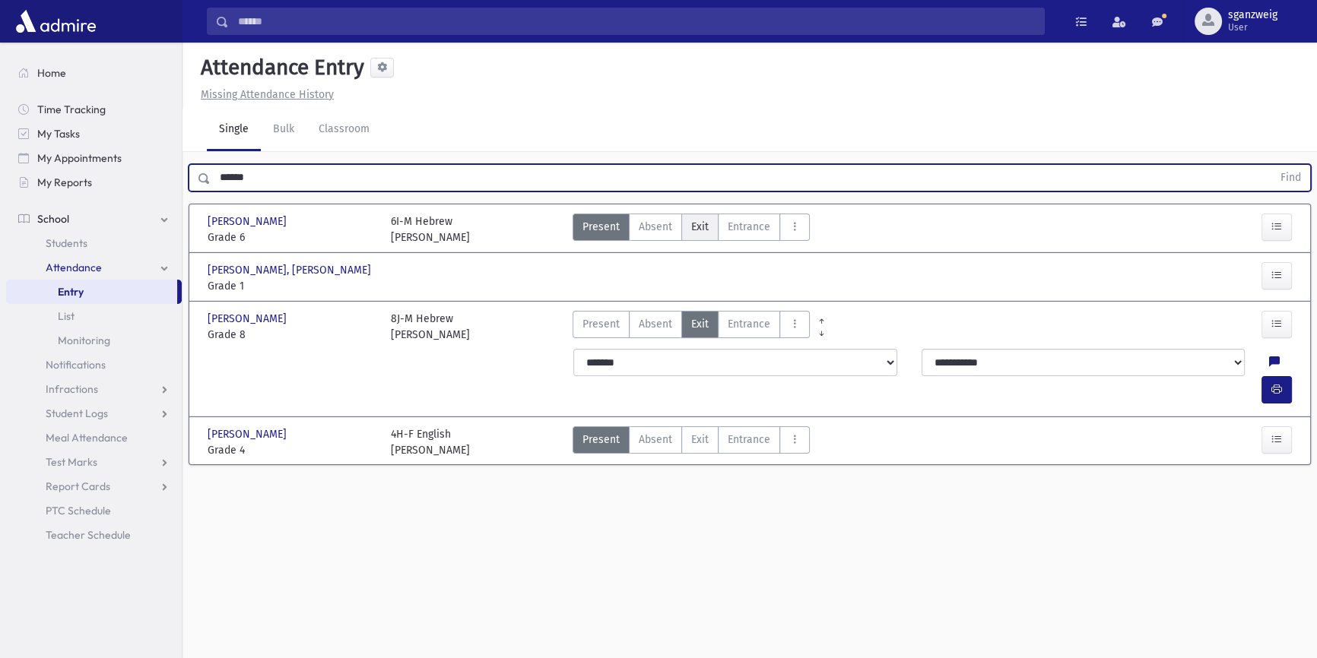 The height and width of the screenshot is (658, 1317). What do you see at coordinates (233, 130) in the screenshot?
I see `a: Single` at bounding box center [233, 130].